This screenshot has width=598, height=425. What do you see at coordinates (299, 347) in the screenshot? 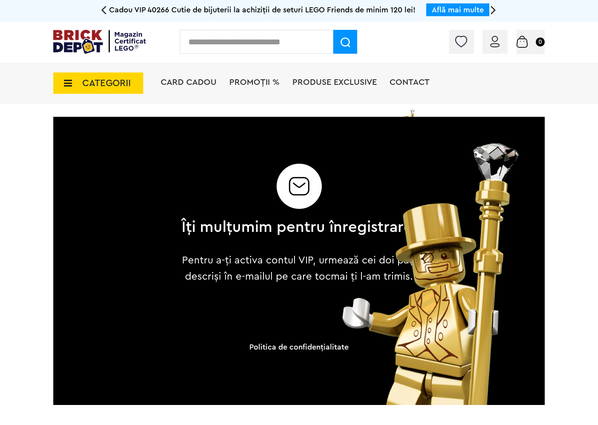
I see `a: Politica de confidenţialitate` at bounding box center [299, 347].